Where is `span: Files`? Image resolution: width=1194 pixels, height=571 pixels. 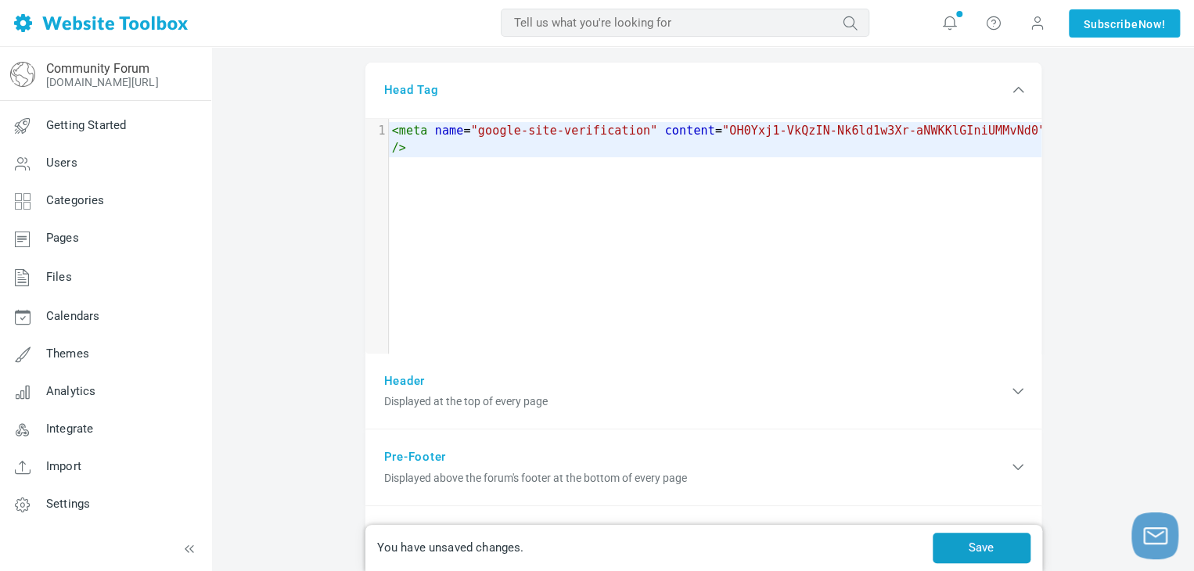
span: Files is located at coordinates (59, 277).